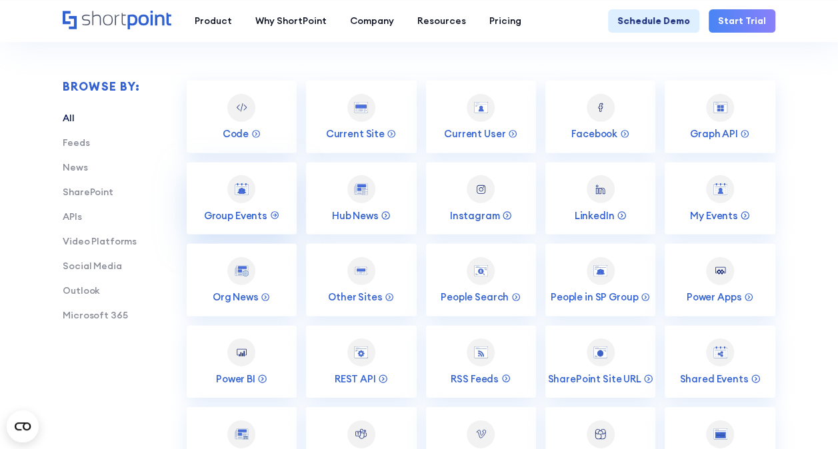  Describe the element at coordinates (720, 189) in the screenshot. I see `img: My Events` at that location.